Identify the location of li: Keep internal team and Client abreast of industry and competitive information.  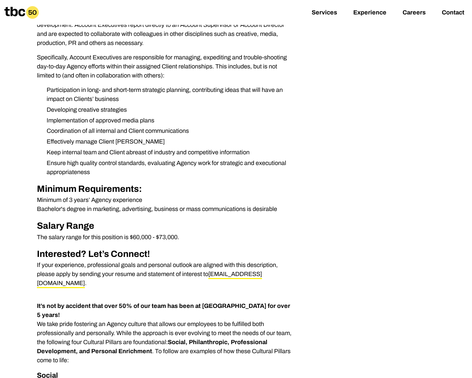
(168, 152).